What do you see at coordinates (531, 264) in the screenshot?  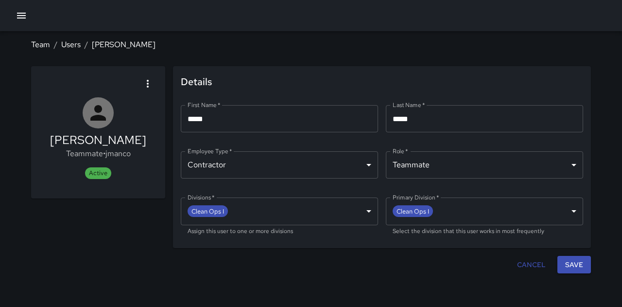 I see `button: Cancel` at bounding box center [531, 264].